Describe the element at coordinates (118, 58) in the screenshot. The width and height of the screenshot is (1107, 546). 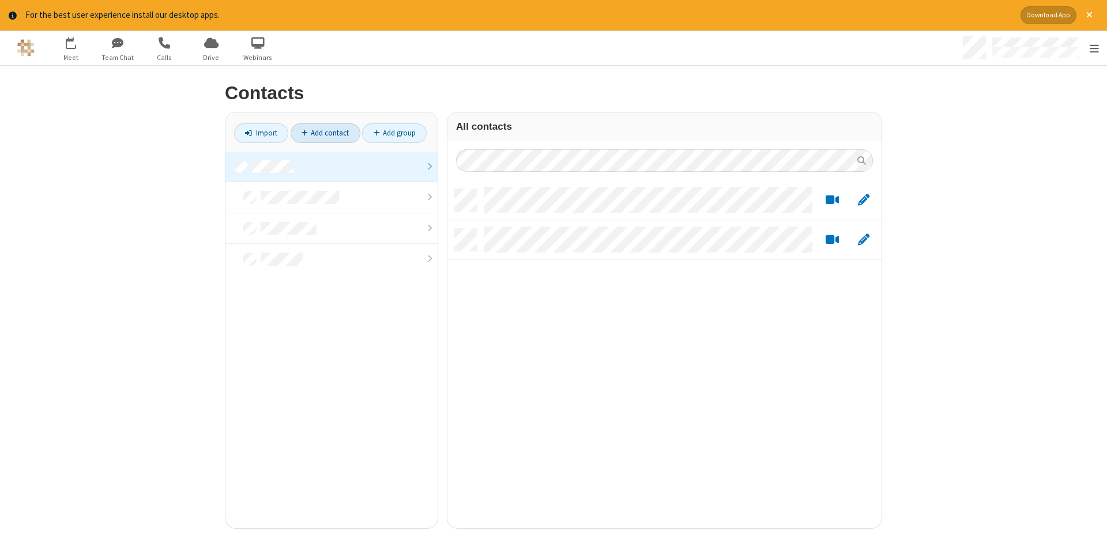
I see `span: Team Chat` at that location.